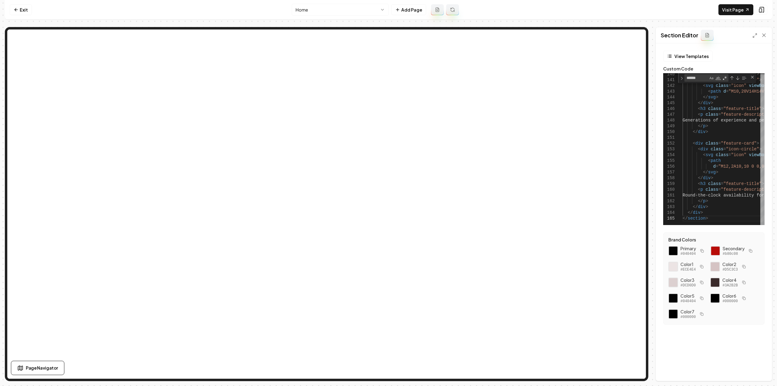 Image resolution: width=777 pixels, height=386 pixels. Describe the element at coordinates (669, 120) in the screenshot. I see `div: 148` at that location.